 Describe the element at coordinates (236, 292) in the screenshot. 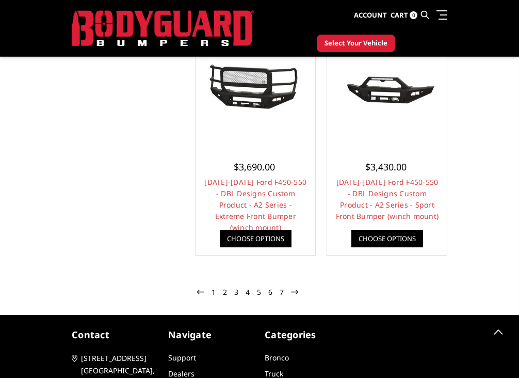

I see `a: 3` at that location.